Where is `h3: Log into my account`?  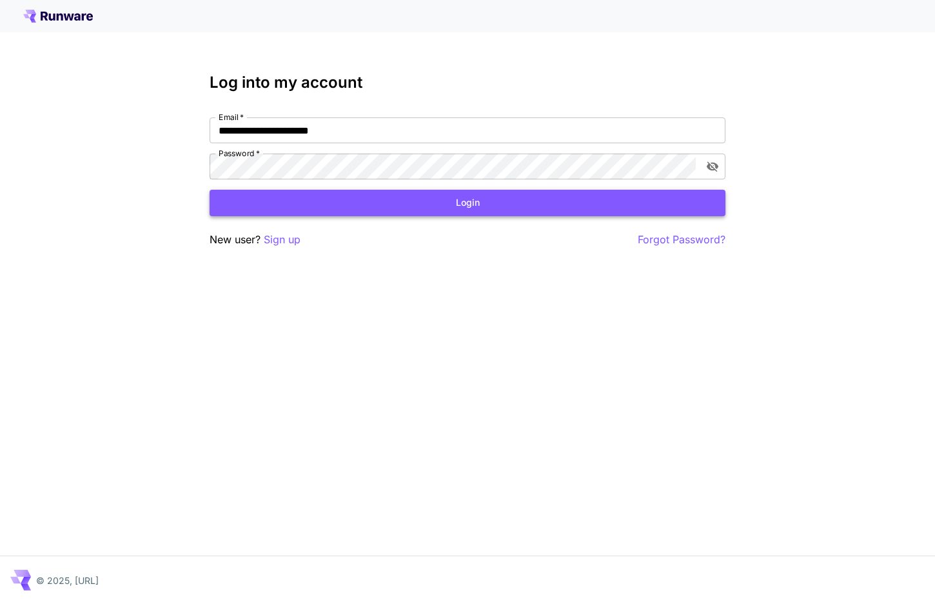 h3: Log into my account is located at coordinates (468, 83).